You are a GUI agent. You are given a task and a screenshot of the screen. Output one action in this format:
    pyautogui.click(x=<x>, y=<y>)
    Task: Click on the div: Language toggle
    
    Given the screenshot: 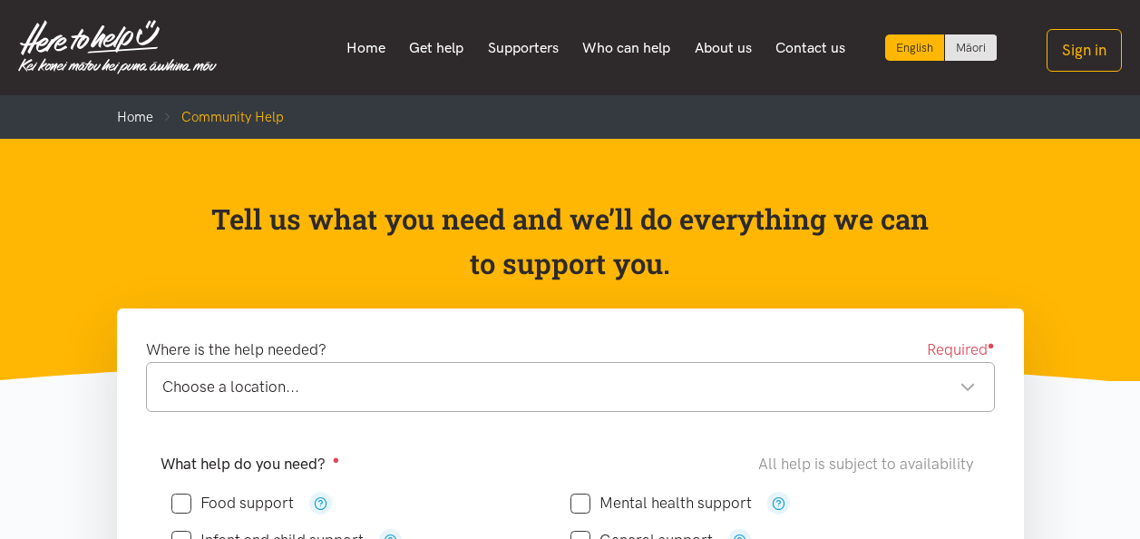 What is the action you would take?
    pyautogui.click(x=941, y=47)
    